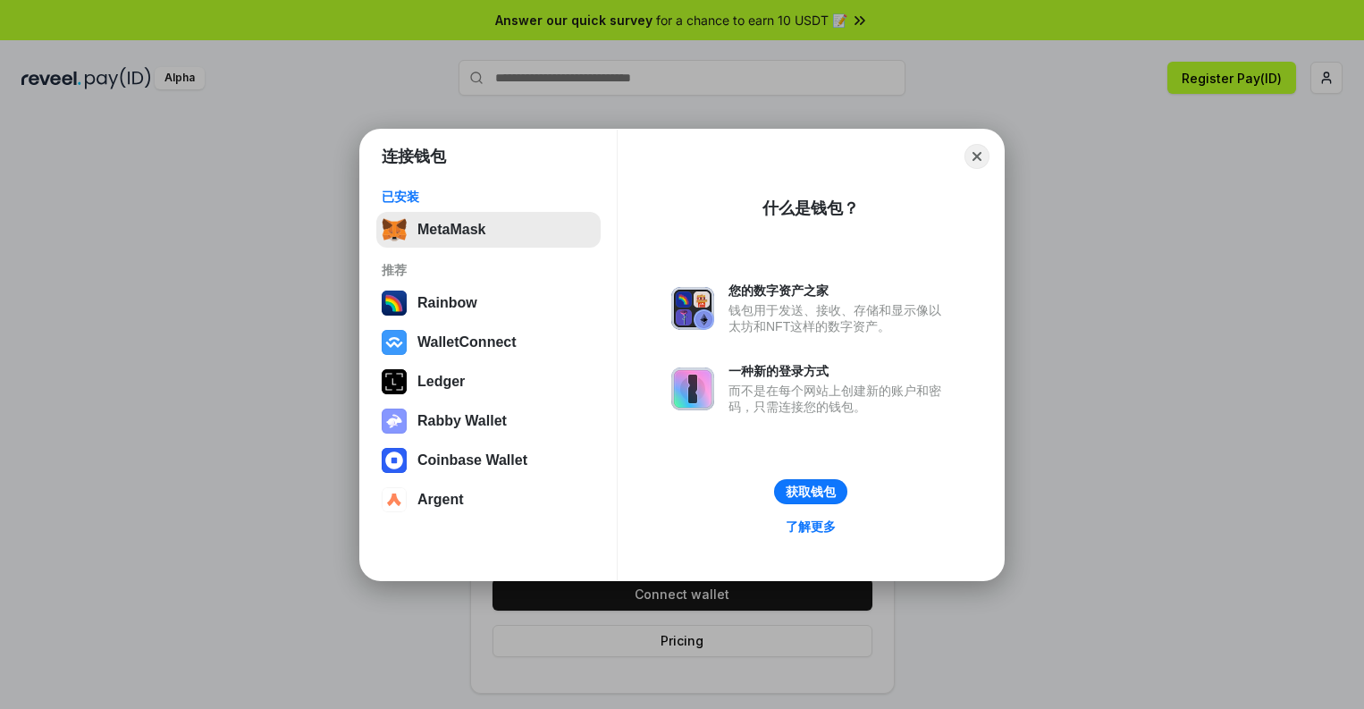 This screenshot has height=709, width=1364. What do you see at coordinates (394, 382) in the screenshot?
I see `img: svg+xml,%3Csvg%20xmlns%3D%22http%3A%2F%2Fwww.w3.org%2F2000%2Fsvg%22%20width%3D%2228%22%20height%3...` at bounding box center [394, 382].